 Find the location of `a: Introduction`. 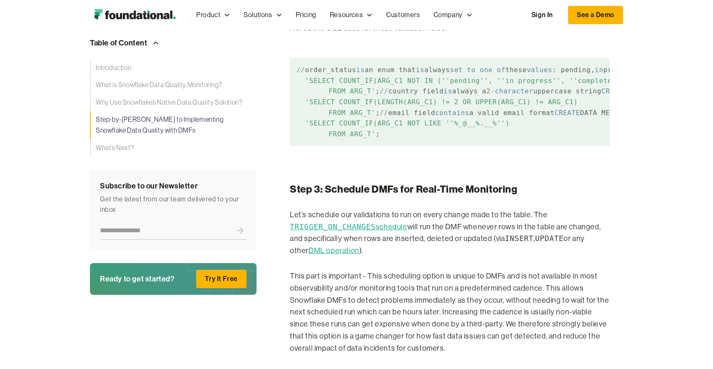

a: Introduction is located at coordinates (173, 68).